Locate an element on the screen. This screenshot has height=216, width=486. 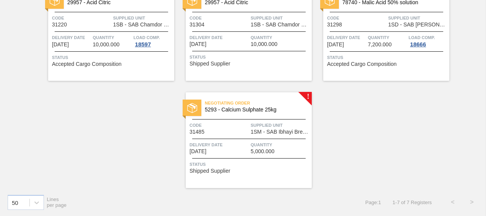
a: Load Comp.18597 is located at coordinates (153, 41).